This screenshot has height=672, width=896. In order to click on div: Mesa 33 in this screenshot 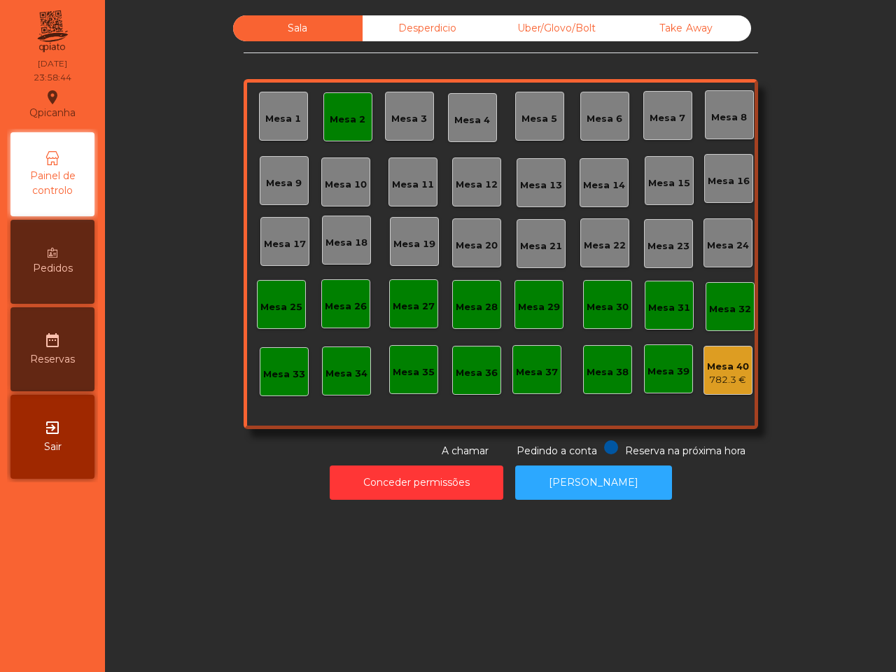, I will do `click(284, 375)`.